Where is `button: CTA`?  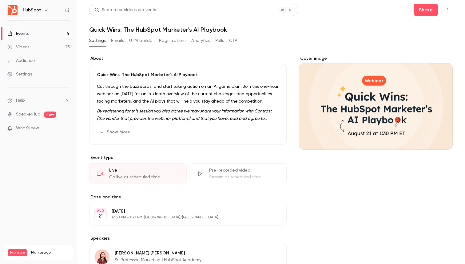
button: CTA is located at coordinates (233, 41).